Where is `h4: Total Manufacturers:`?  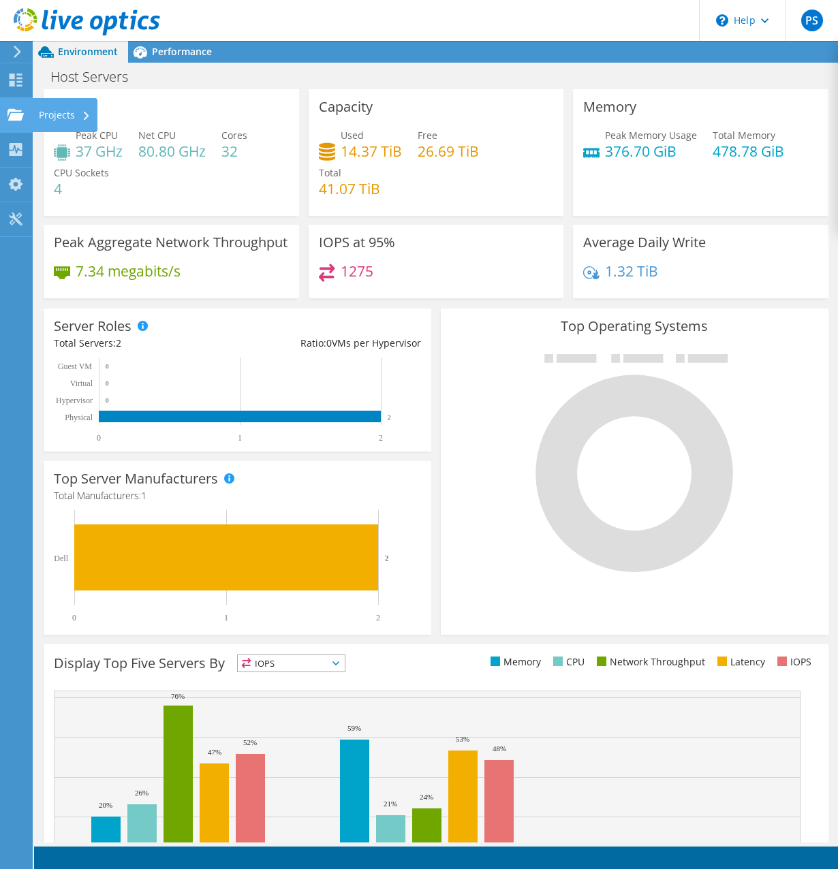
h4: Total Manufacturers: is located at coordinates (237, 496).